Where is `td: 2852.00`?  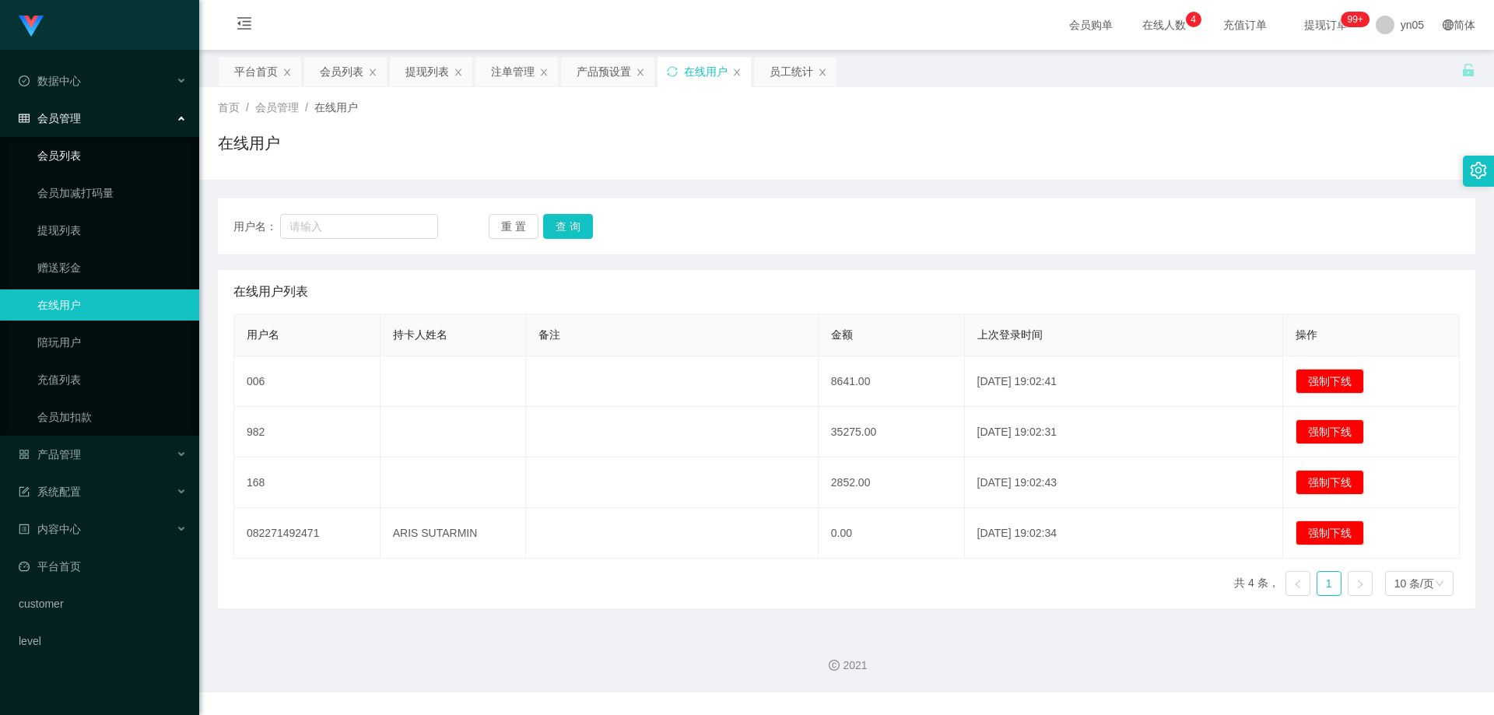
td: 2852.00 is located at coordinates (892, 482).